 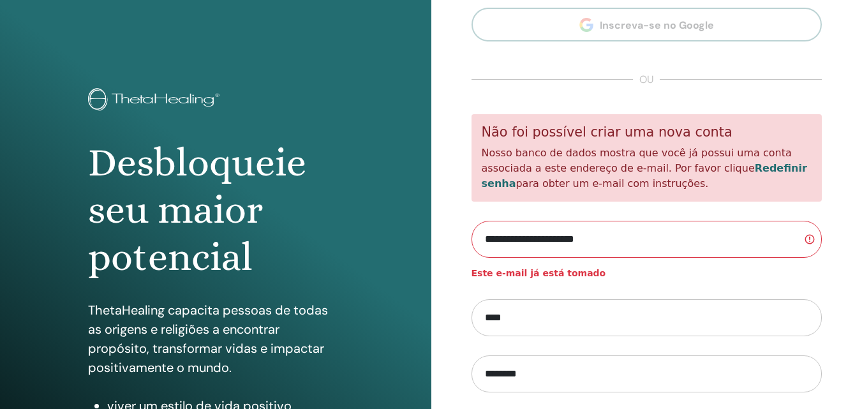 I want to click on a: Redefinir senha, so click(x=644, y=175).